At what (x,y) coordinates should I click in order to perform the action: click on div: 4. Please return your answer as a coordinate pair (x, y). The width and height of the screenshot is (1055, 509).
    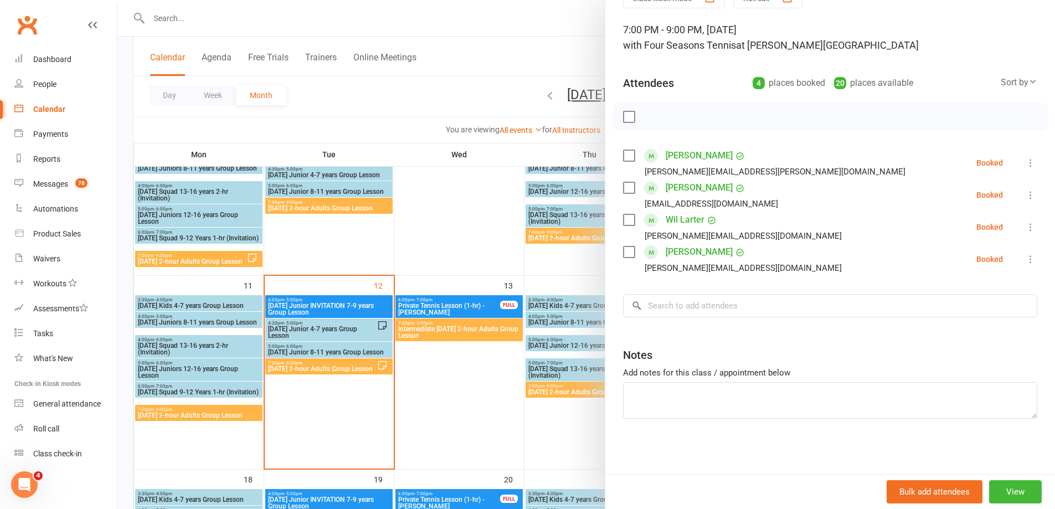
    Looking at the image, I should click on (758, 83).